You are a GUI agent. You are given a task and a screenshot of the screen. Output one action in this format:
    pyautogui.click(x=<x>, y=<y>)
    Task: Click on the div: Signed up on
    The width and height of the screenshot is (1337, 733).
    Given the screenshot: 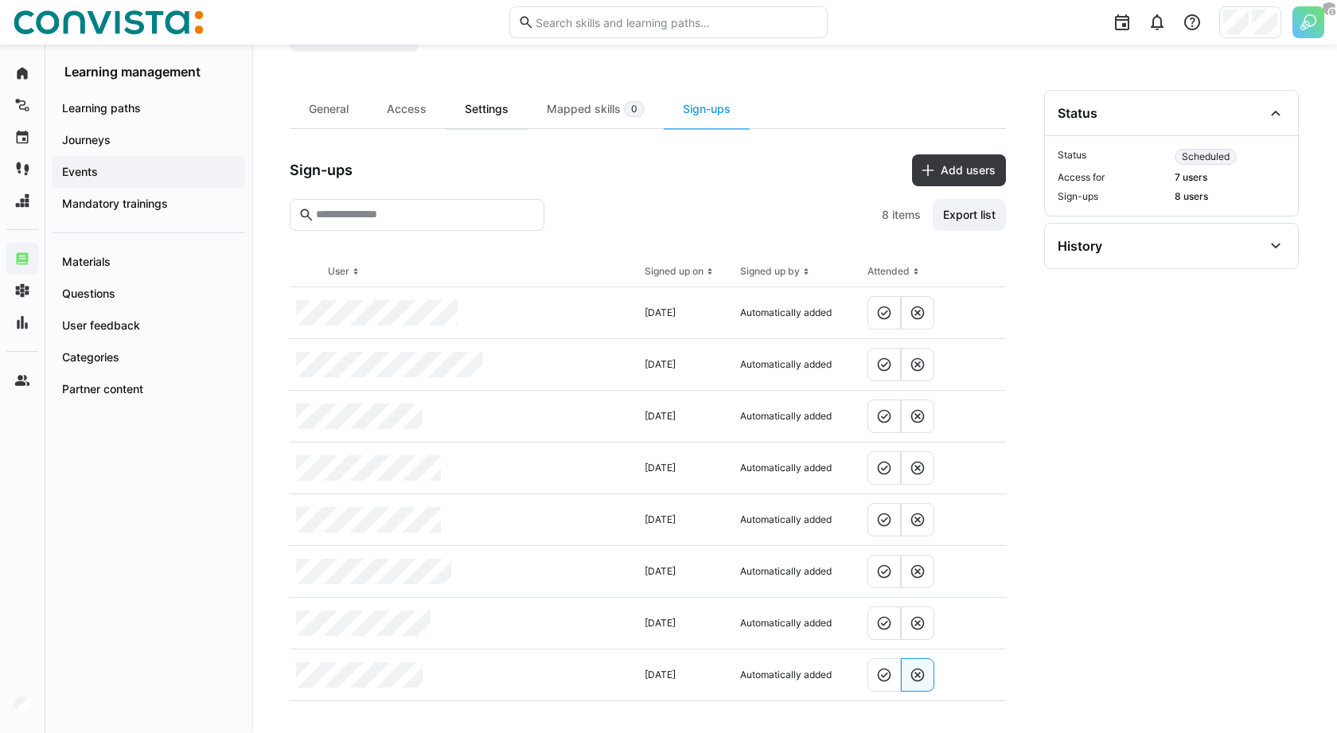 What is the action you would take?
    pyautogui.click(x=674, y=271)
    